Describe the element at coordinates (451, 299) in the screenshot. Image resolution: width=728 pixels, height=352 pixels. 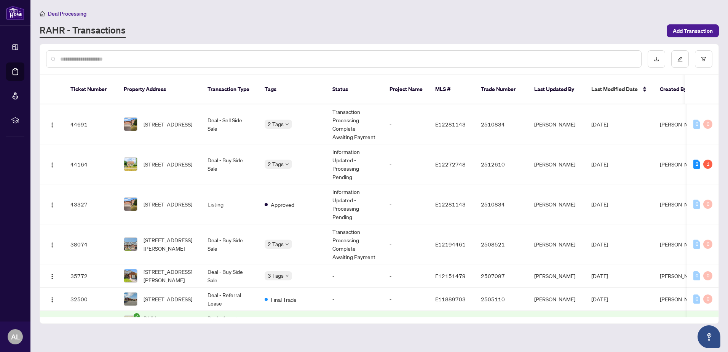
I see `span: E11889703` at that location.